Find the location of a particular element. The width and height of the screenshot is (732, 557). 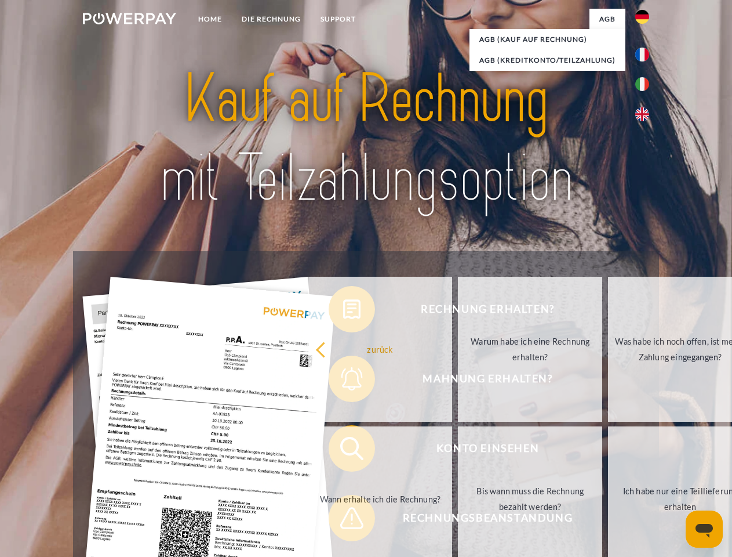

div: Warum habe ich eine Rechnung erhalten? is located at coordinates (530, 349).